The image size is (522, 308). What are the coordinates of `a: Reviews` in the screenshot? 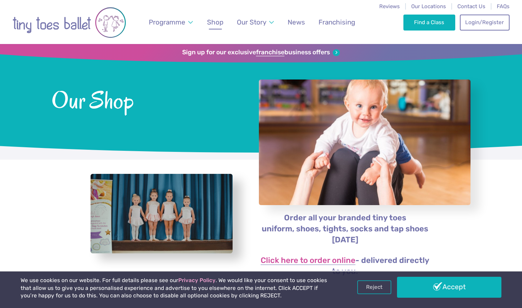 It's located at (390, 6).